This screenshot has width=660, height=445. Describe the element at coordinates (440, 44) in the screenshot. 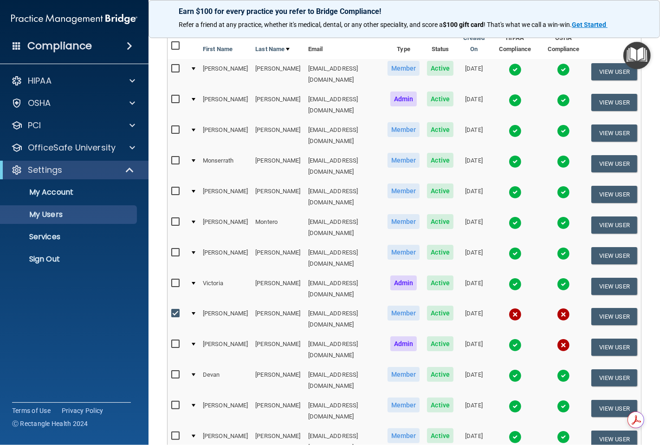

I see `th: Status` at that location.